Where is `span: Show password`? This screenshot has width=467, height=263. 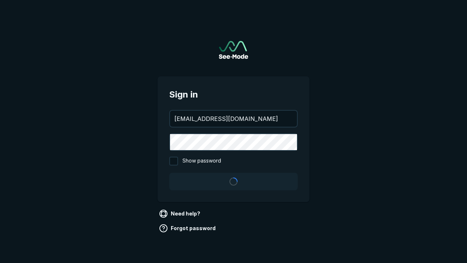
span: Show password is located at coordinates (202, 161).